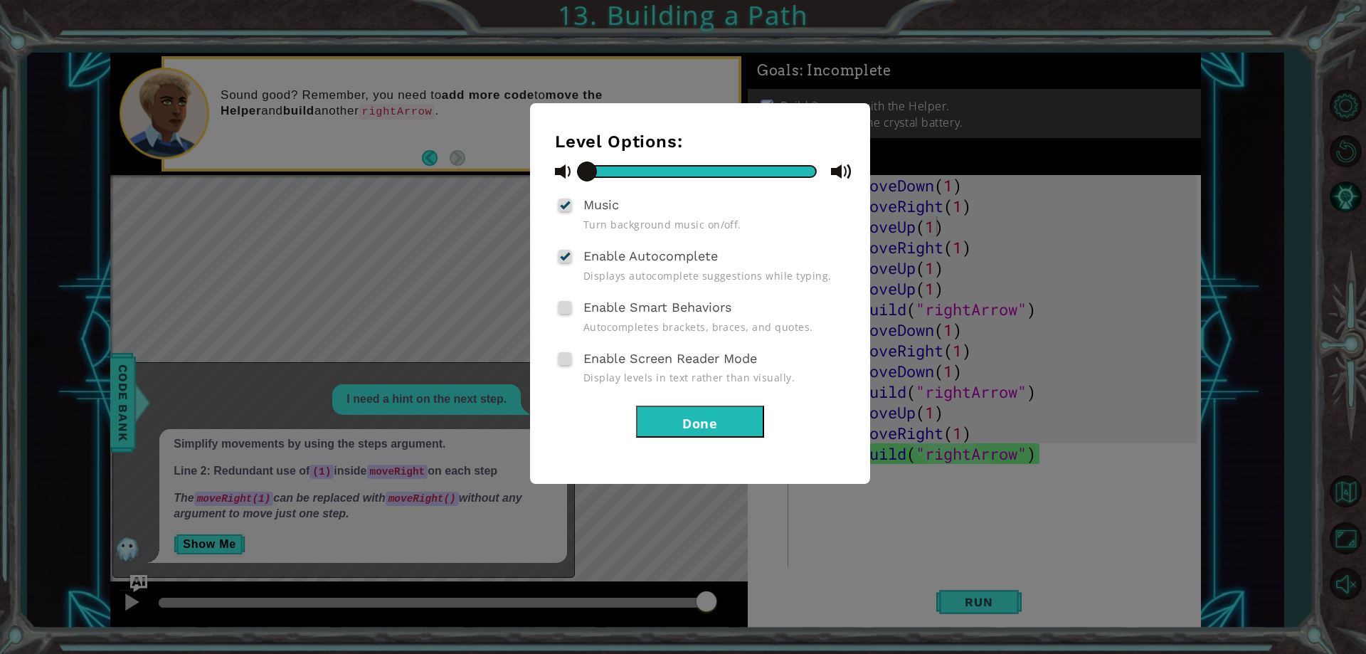  I want to click on button: Done, so click(700, 421).